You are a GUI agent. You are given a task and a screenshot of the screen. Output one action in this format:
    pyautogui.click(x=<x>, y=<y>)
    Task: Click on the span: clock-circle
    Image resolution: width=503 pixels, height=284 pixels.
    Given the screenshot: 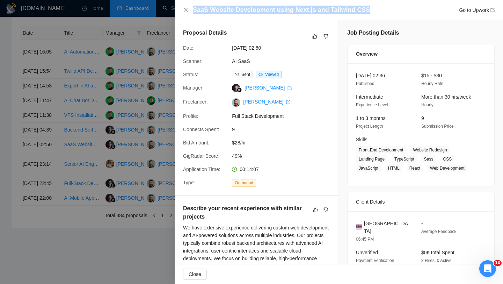 What is the action you would take?
    pyautogui.click(x=235, y=169)
    